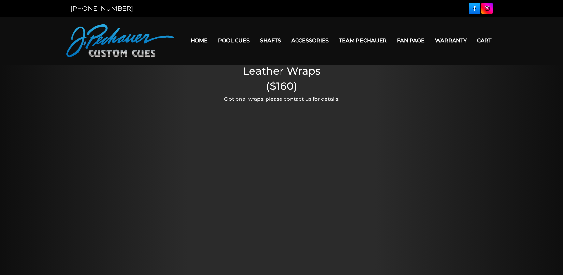 The image size is (563, 275). What do you see at coordinates (411, 40) in the screenshot?
I see `a: Fan Page` at bounding box center [411, 40].